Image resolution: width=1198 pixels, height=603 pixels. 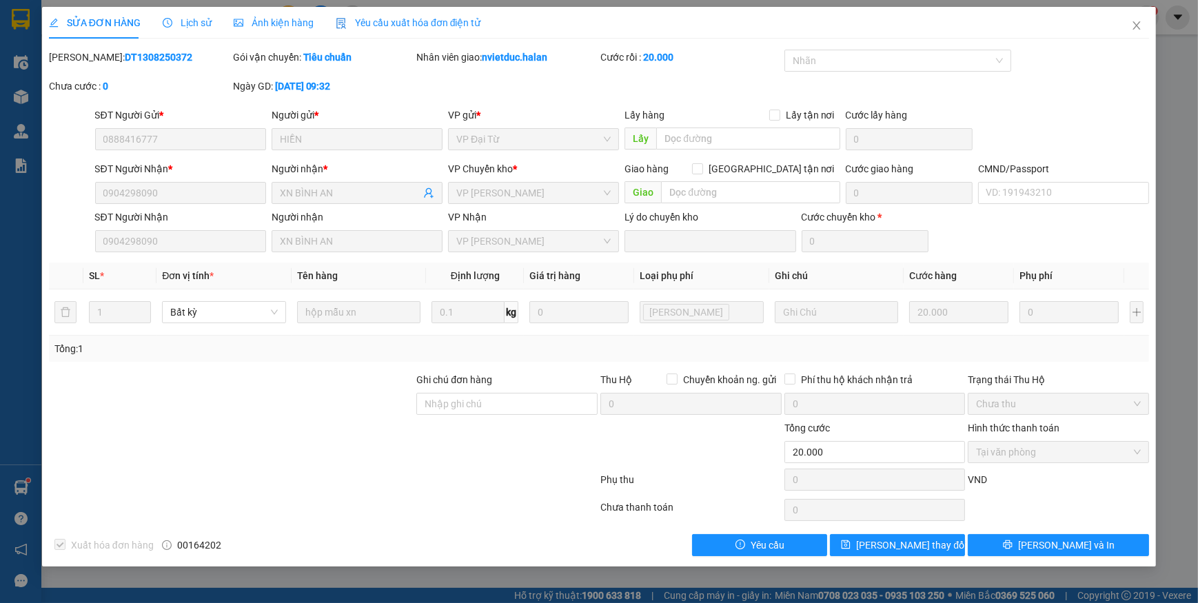 I want to click on div: Người gửi, so click(x=357, y=115).